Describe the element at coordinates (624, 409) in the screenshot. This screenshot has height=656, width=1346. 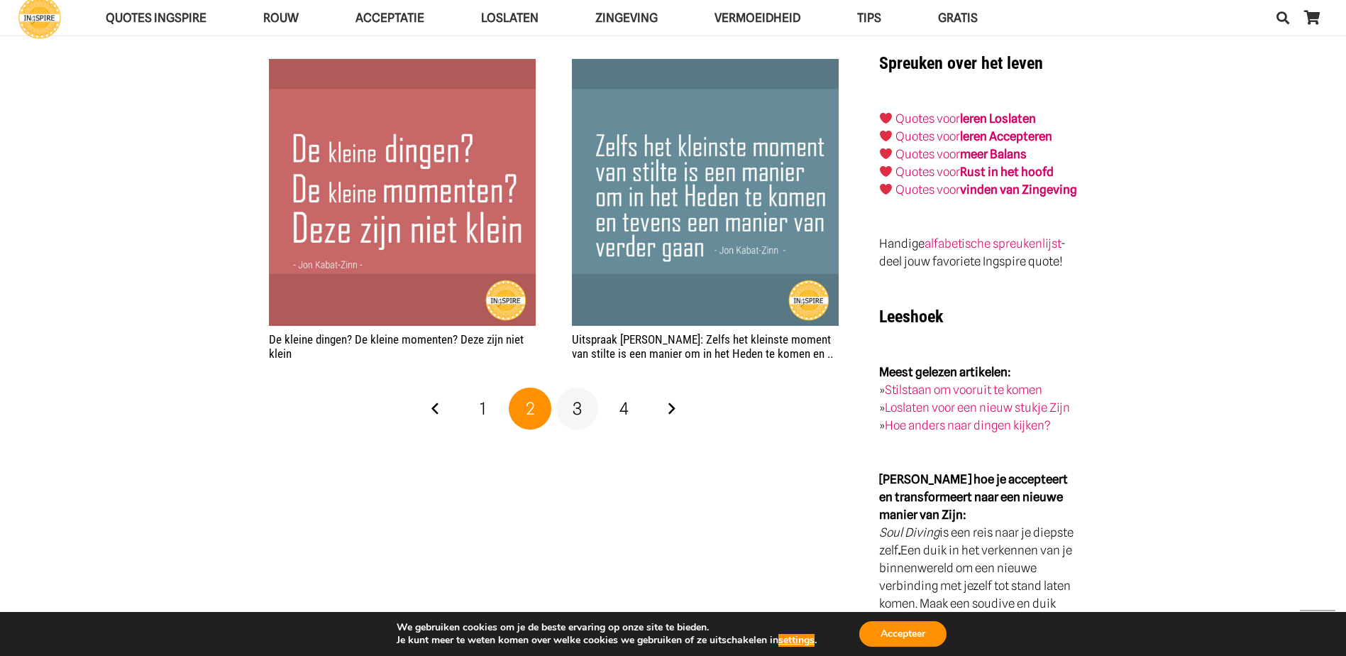
I see `a: Pagina 4` at that location.